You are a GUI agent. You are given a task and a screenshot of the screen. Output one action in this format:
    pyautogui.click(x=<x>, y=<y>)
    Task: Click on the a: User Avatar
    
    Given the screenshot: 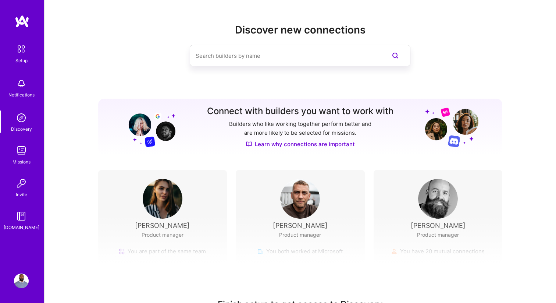 What is the action you would take?
    pyautogui.click(x=21, y=281)
    